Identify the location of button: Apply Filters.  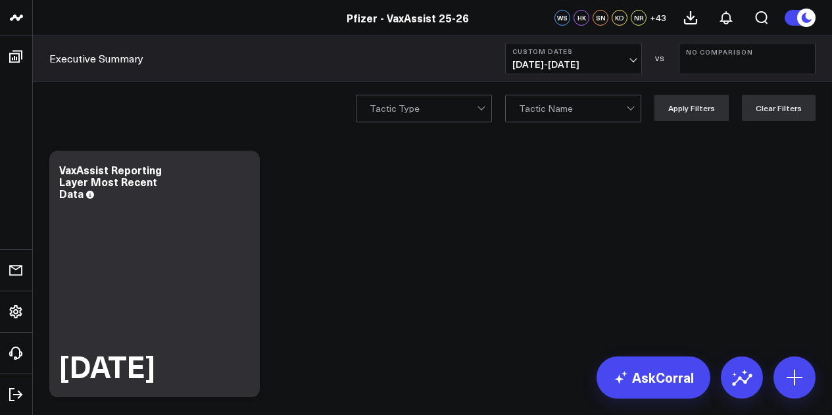
(691, 108).